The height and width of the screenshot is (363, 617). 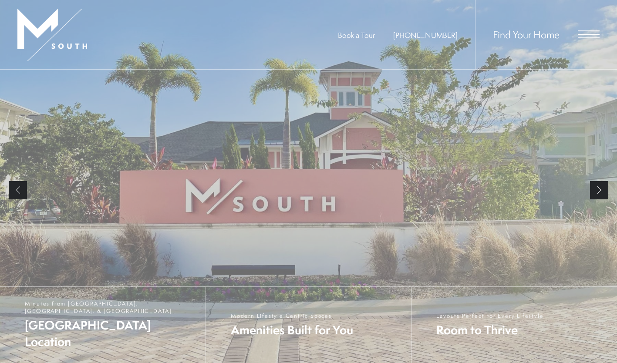 I want to click on a: Book a Tour, so click(x=356, y=35).